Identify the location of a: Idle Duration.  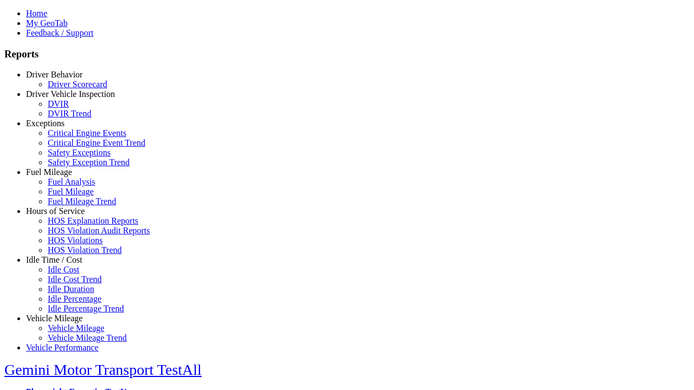
(71, 289).